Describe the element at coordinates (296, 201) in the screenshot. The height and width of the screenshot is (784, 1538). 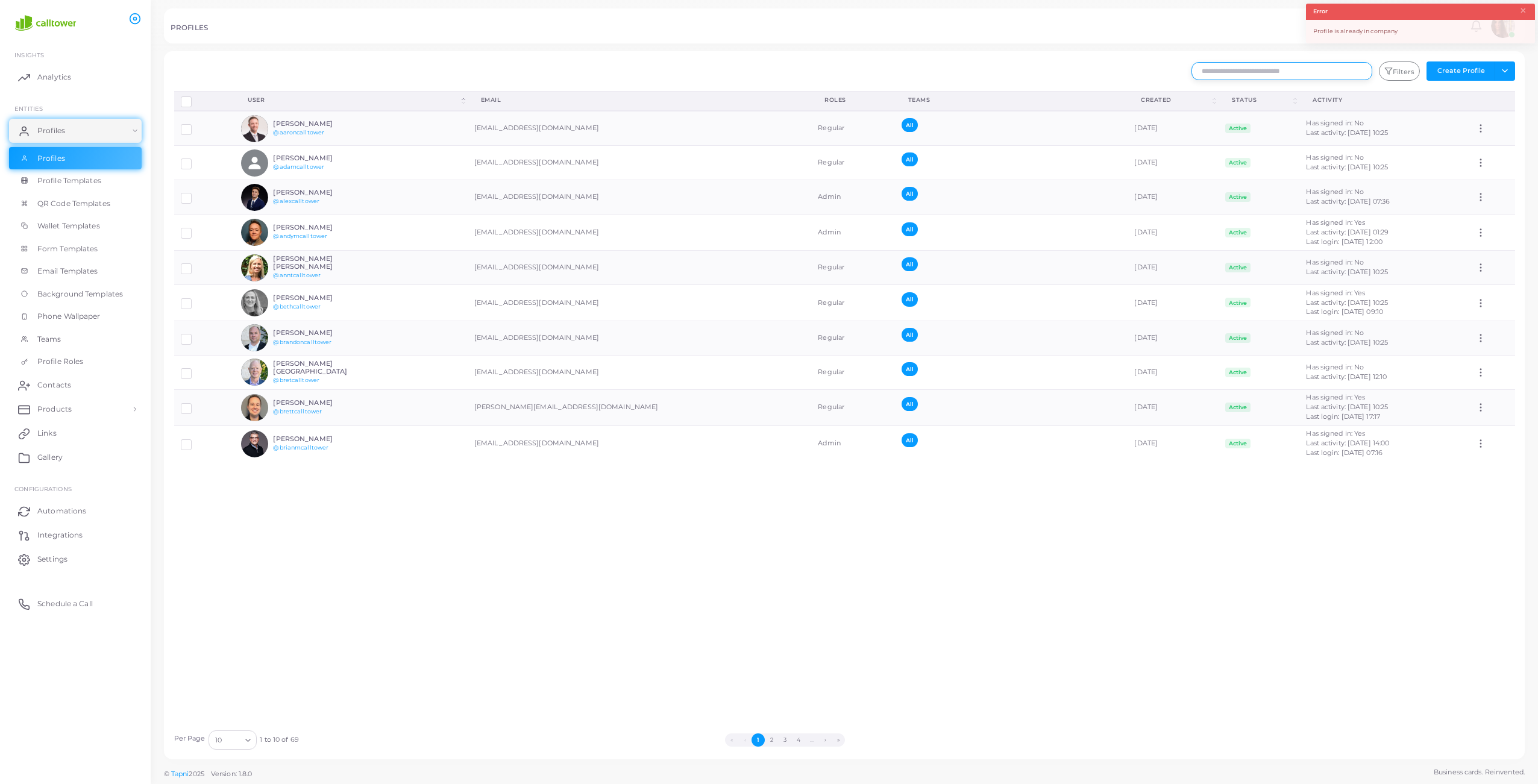
I see `a: @alexcalltower` at that location.